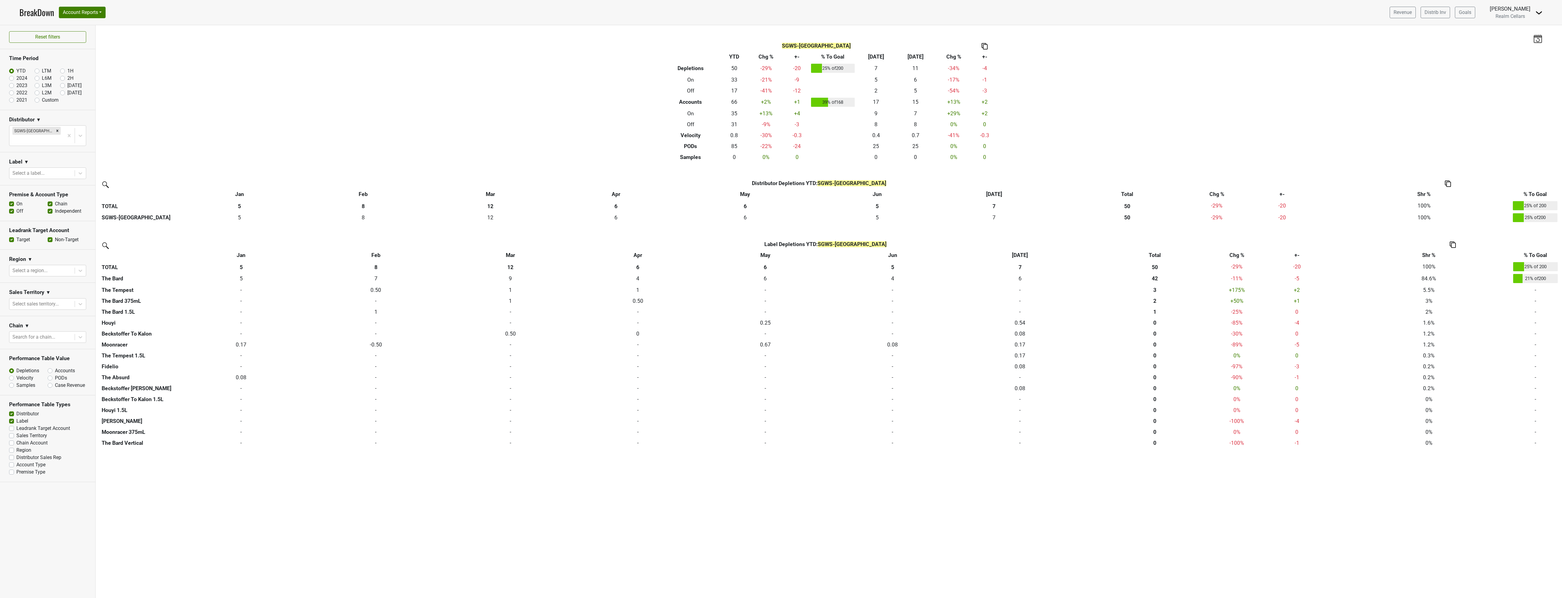  What do you see at coordinates (239, 194) in the screenshot?
I see `th: Jan: activate to sort column ascending` at bounding box center [239, 194].